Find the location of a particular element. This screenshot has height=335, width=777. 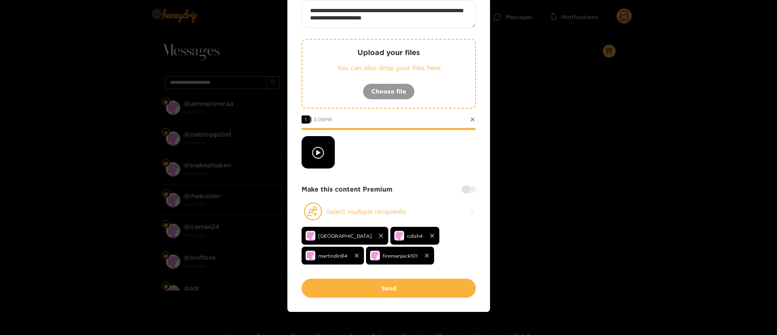

span: martindin94 is located at coordinates (333, 256).